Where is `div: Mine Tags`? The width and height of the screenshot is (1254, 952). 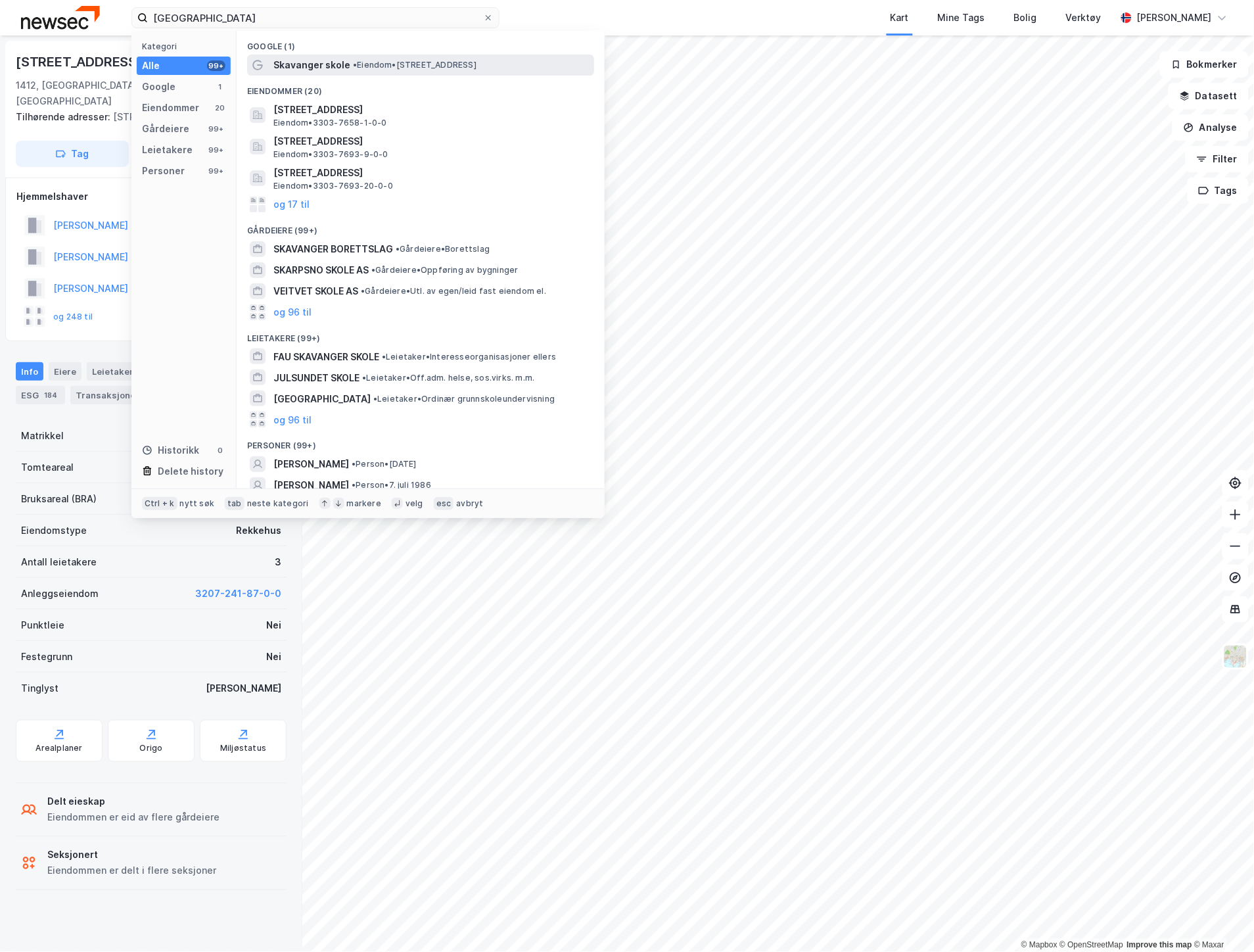
div: Mine Tags is located at coordinates (961, 18).